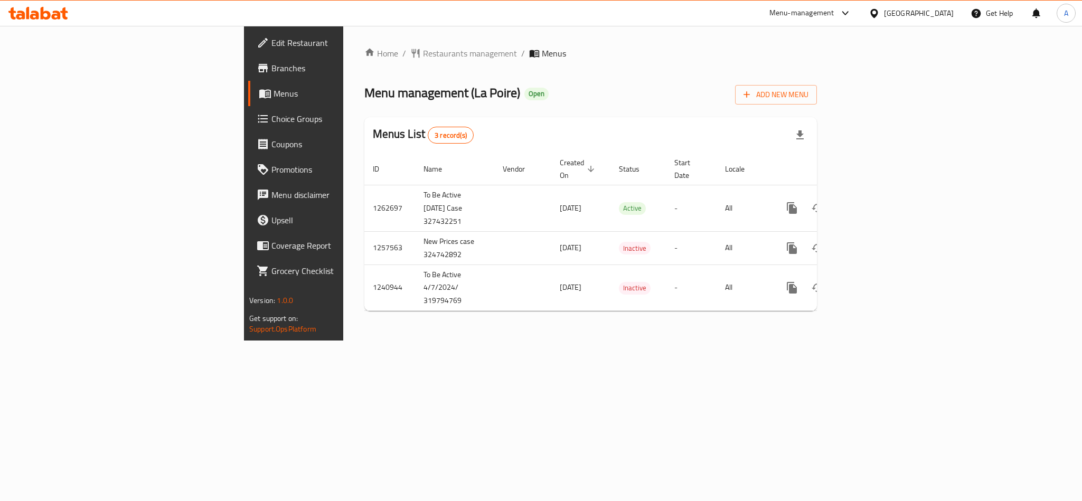  I want to click on div: Open, so click(537, 94).